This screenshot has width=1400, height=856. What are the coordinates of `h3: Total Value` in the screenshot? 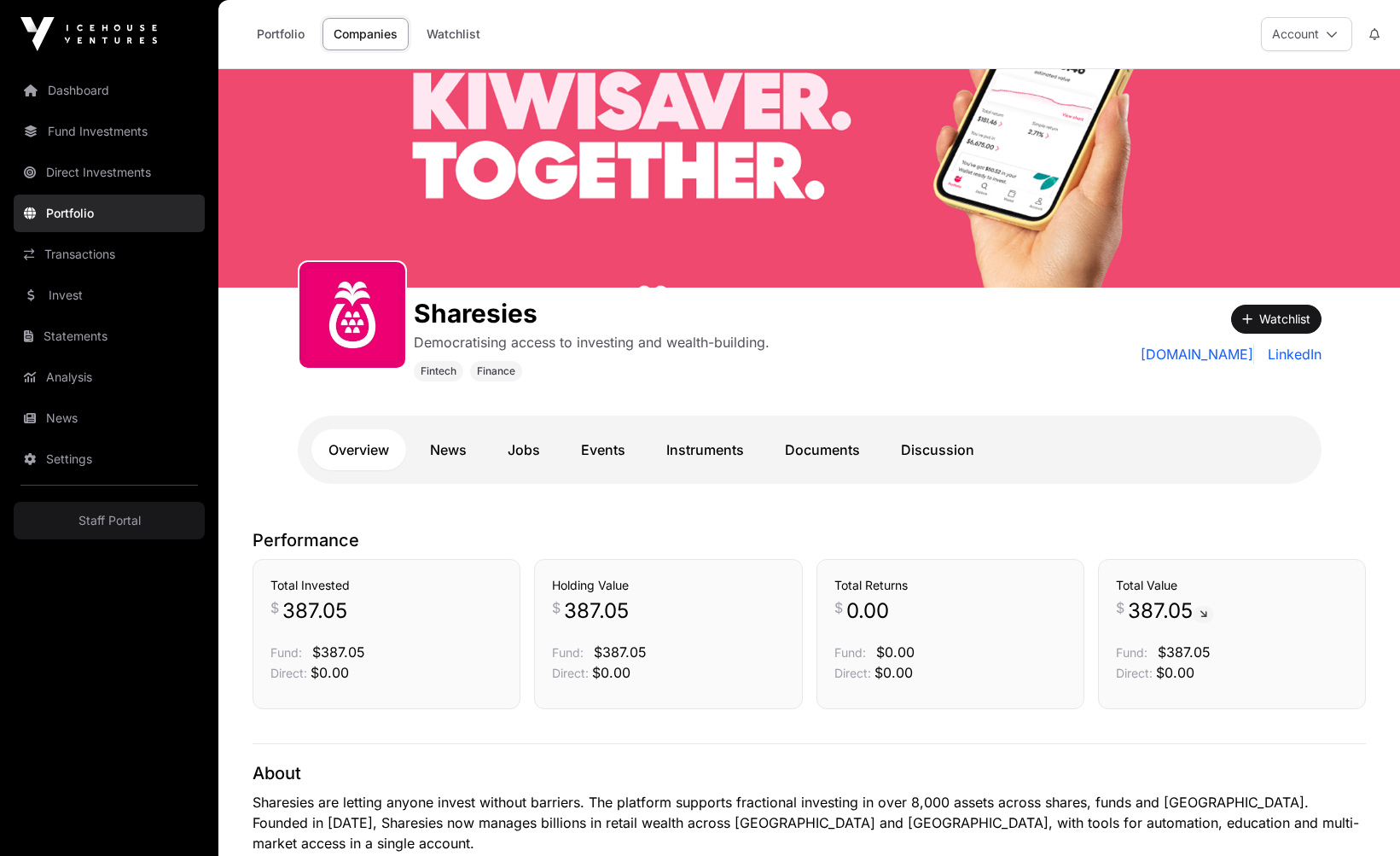 It's located at (1232, 585).